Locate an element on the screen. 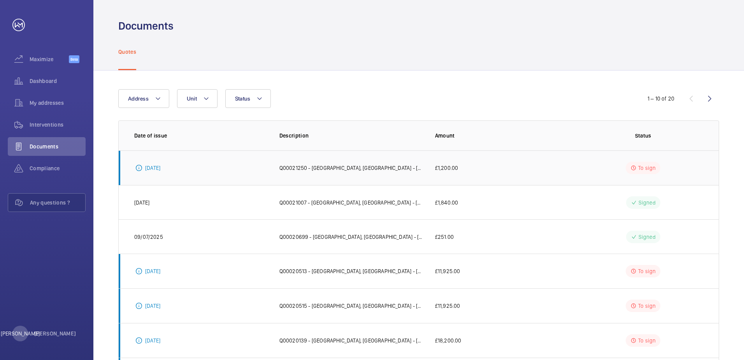 The image size is (744, 360). span: Dashboard is located at coordinates (58, 81).